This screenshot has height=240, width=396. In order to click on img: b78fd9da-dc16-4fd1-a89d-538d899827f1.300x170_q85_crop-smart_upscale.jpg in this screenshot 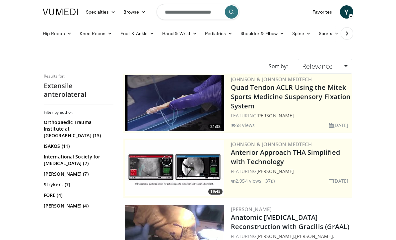, I will do `click(174, 103)`.